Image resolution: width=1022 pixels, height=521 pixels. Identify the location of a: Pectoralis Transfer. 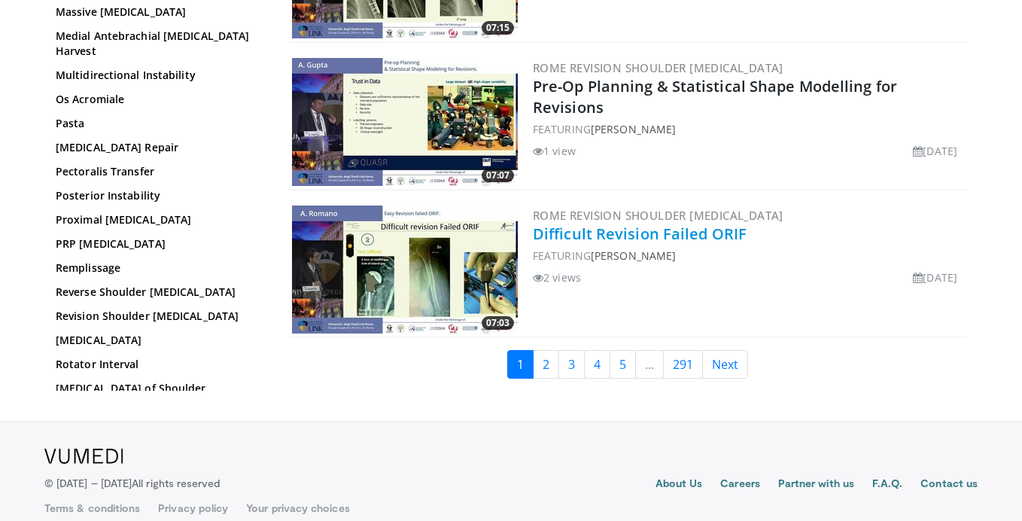
(157, 172).